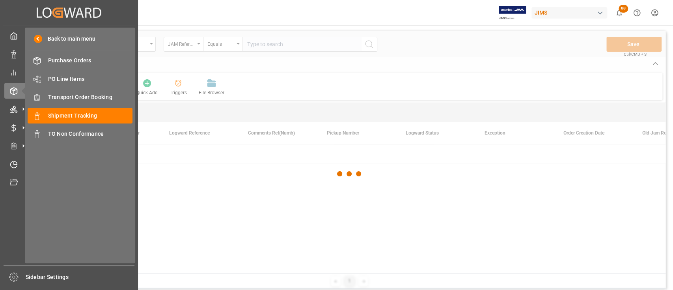  Describe the element at coordinates (69, 164) in the screenshot. I see `a: Timeslot Management V2` at that location.